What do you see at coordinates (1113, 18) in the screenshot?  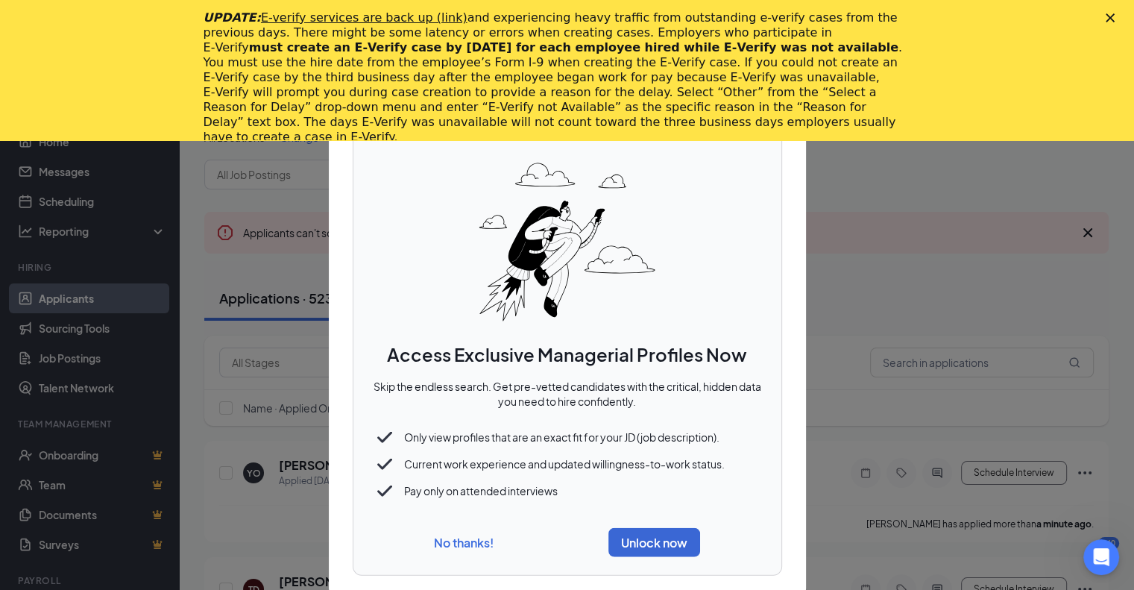 I see `div: Close` at bounding box center [1113, 18].